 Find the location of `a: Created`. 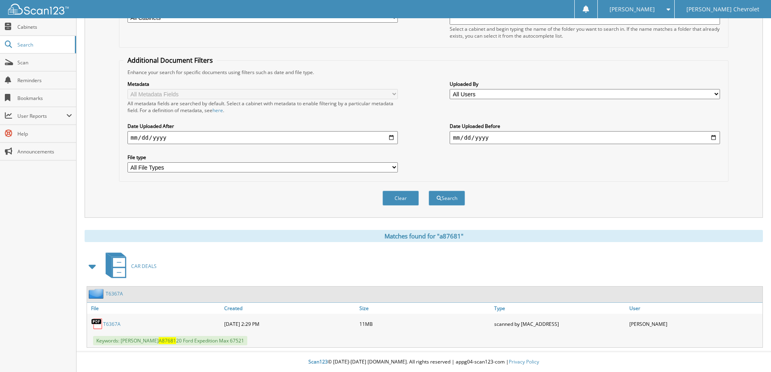

a: Created is located at coordinates (290, 308).